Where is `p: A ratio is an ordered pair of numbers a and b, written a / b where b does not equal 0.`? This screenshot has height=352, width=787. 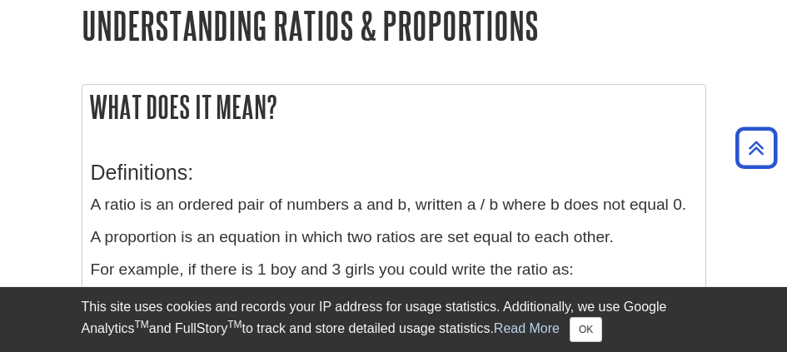 p: A ratio is an ordered pair of numbers a and b, written a / b where b does not equal 0. is located at coordinates (394, 205).